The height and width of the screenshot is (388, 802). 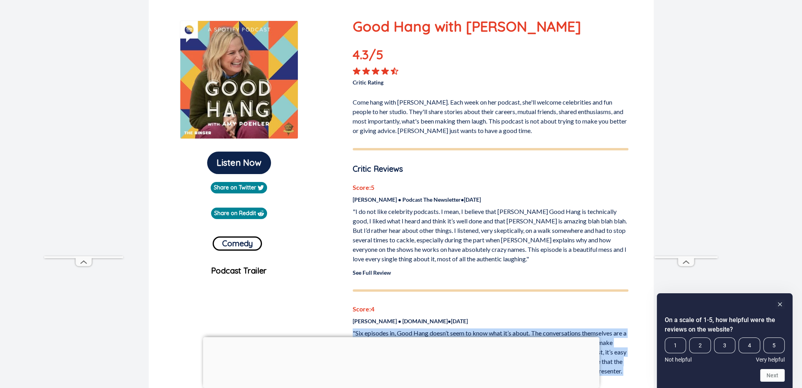 I want to click on button: Comedy, so click(x=237, y=243).